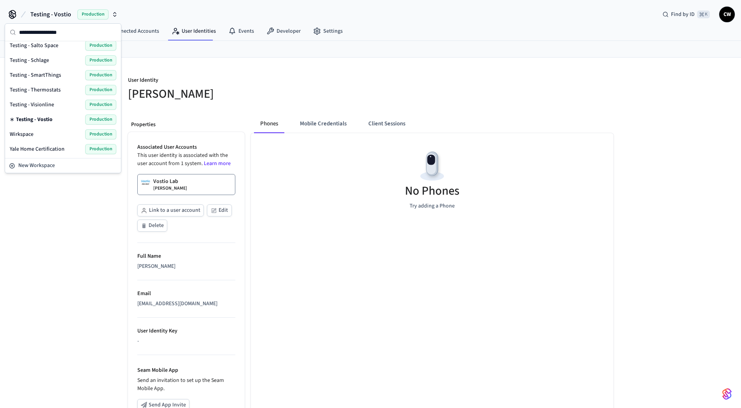 Image resolution: width=741 pixels, height=408 pixels. Describe the element at coordinates (241, 31) in the screenshot. I see `a: Events` at that location.